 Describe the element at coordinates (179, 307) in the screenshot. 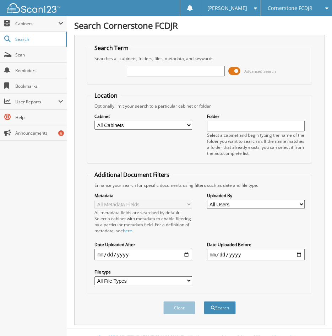

I see `button: Clear` at that location.